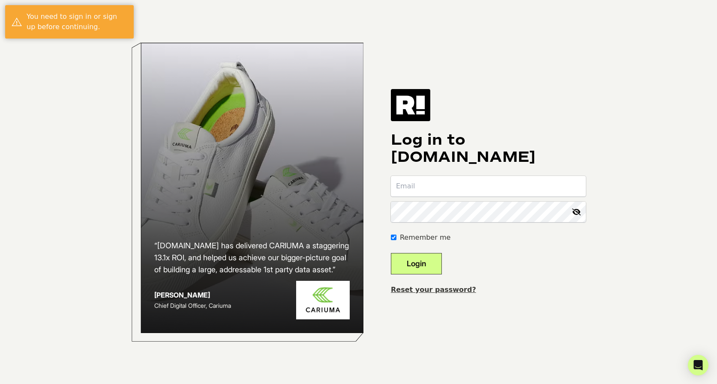  I want to click on span: Chief Digital Officer, Cariuma, so click(192, 306).